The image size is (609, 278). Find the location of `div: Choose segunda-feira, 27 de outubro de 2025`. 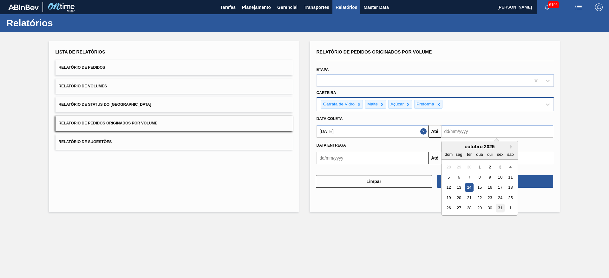

div: Choose segunda-feira, 27 de outubro de 2025 is located at coordinates (458, 208).